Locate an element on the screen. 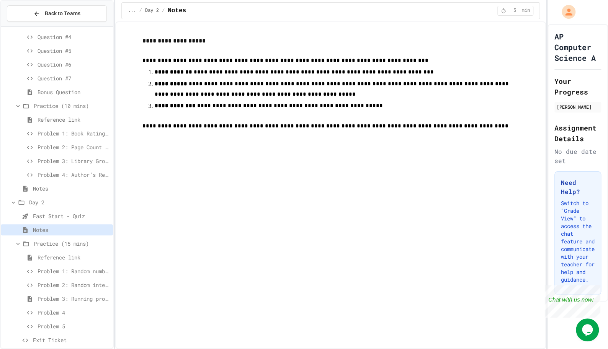  span: Practice (15 mins) is located at coordinates (72, 243).